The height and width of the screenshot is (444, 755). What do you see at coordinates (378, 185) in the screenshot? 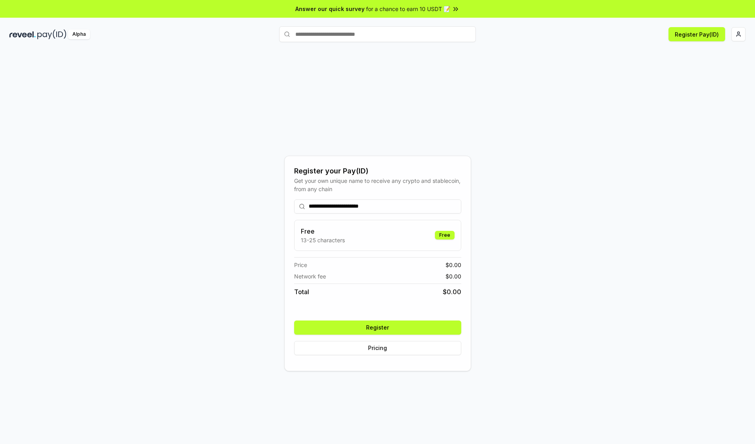
I see `div: Get your own unique name to receive any crypto and stablecoin, from any chain` at bounding box center [378, 185].